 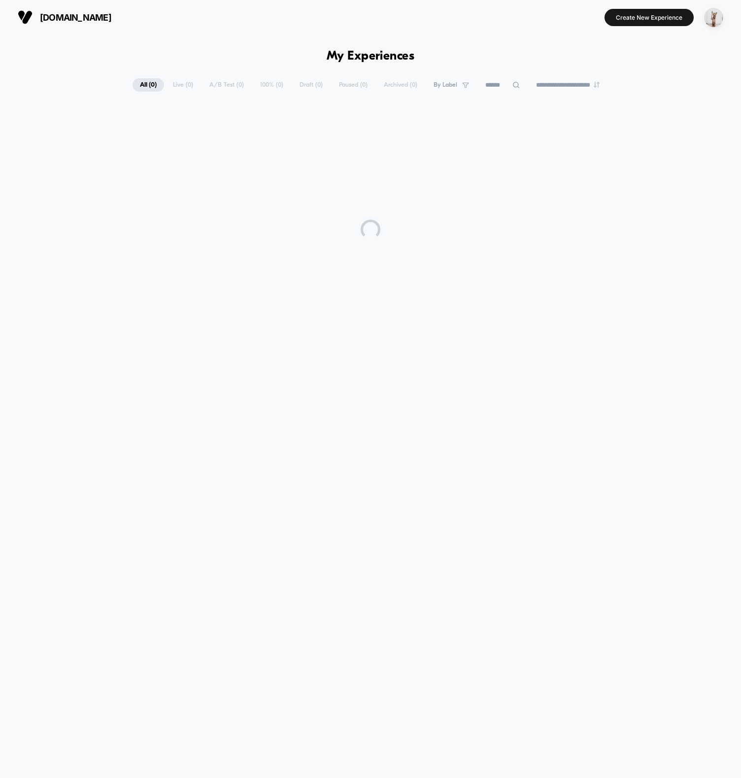 I want to click on img: end, so click(x=596, y=85).